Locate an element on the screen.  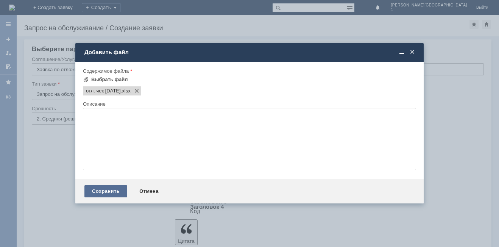
div: Добавить файл is located at coordinates (250, 52).